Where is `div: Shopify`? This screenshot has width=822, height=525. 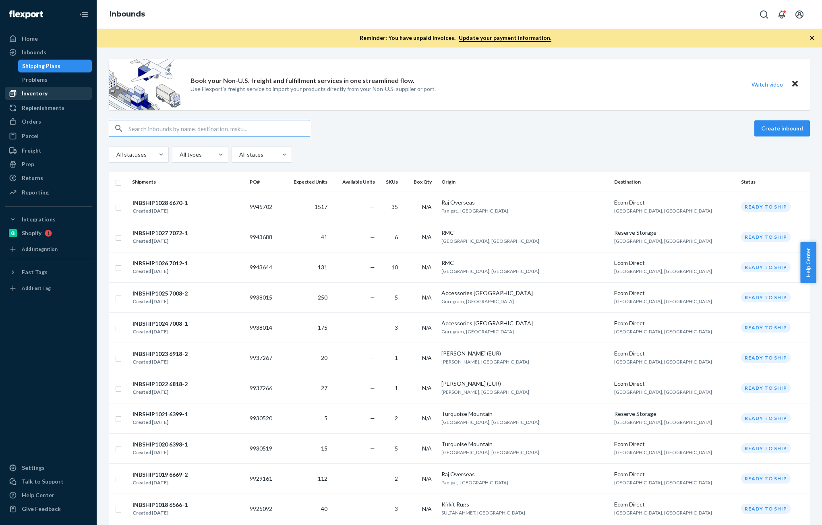 div: Shopify is located at coordinates (31, 233).